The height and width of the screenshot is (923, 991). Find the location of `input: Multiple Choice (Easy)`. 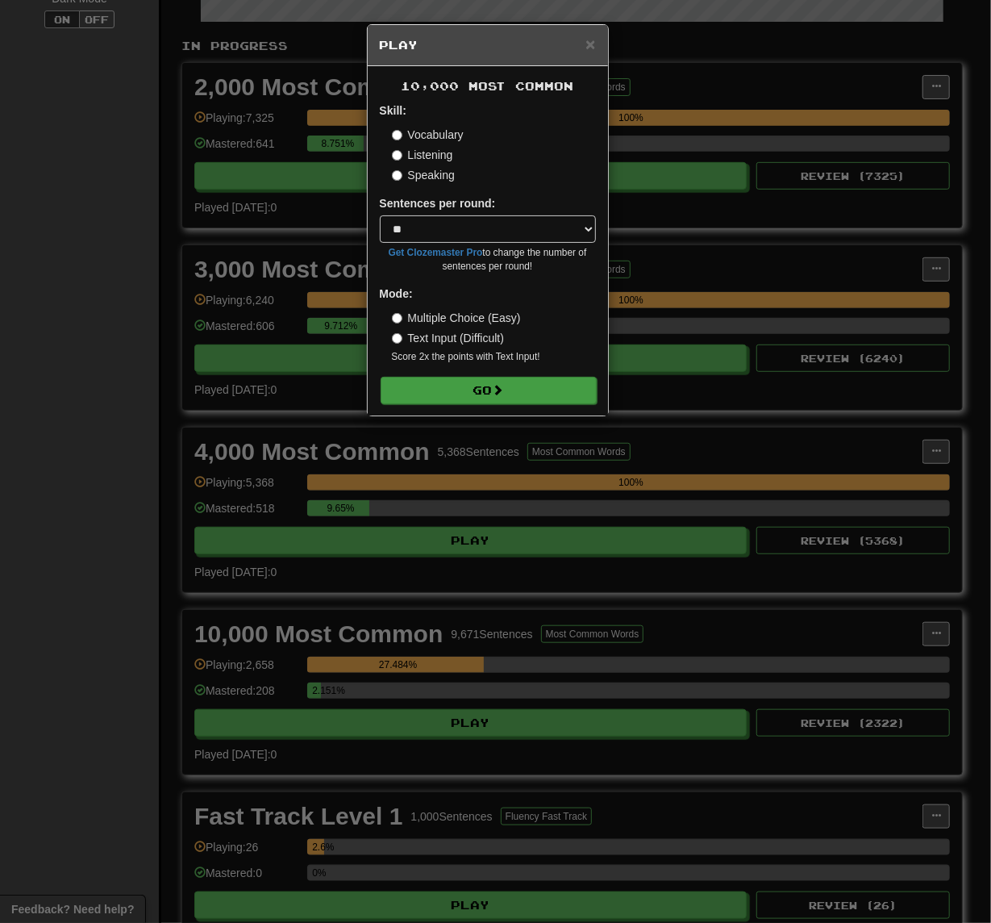

input: Multiple Choice (Easy) is located at coordinates (397, 318).